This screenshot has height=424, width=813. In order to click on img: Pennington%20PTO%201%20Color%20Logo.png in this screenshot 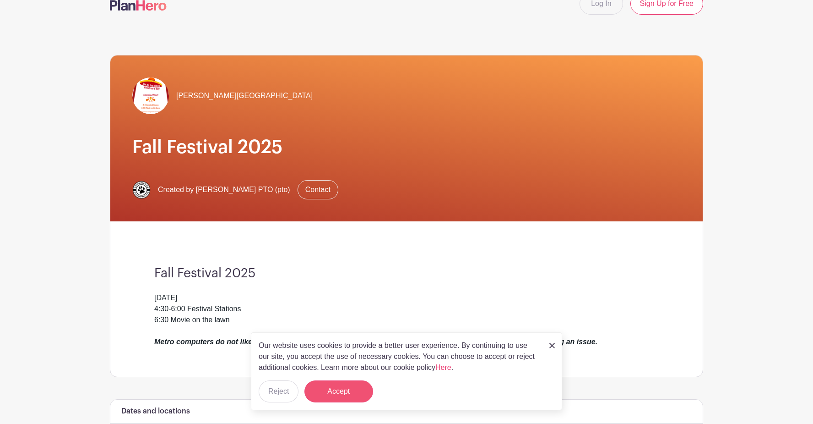, I will do `click(142, 190)`.